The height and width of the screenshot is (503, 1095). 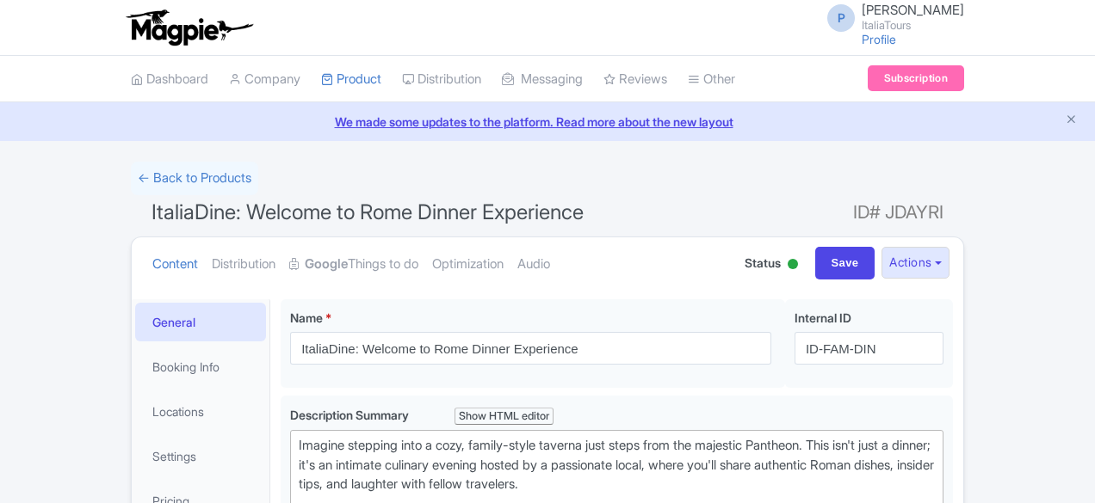 I want to click on a: Settings, so click(x=201, y=456).